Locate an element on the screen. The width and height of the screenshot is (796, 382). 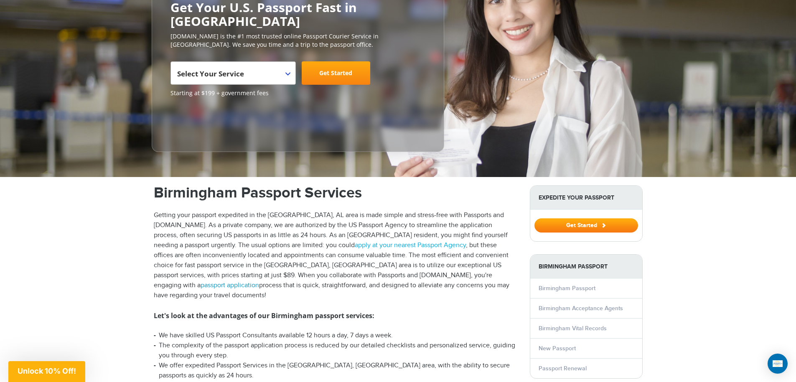
h1: Birmingham Passport Services is located at coordinates (336, 193).